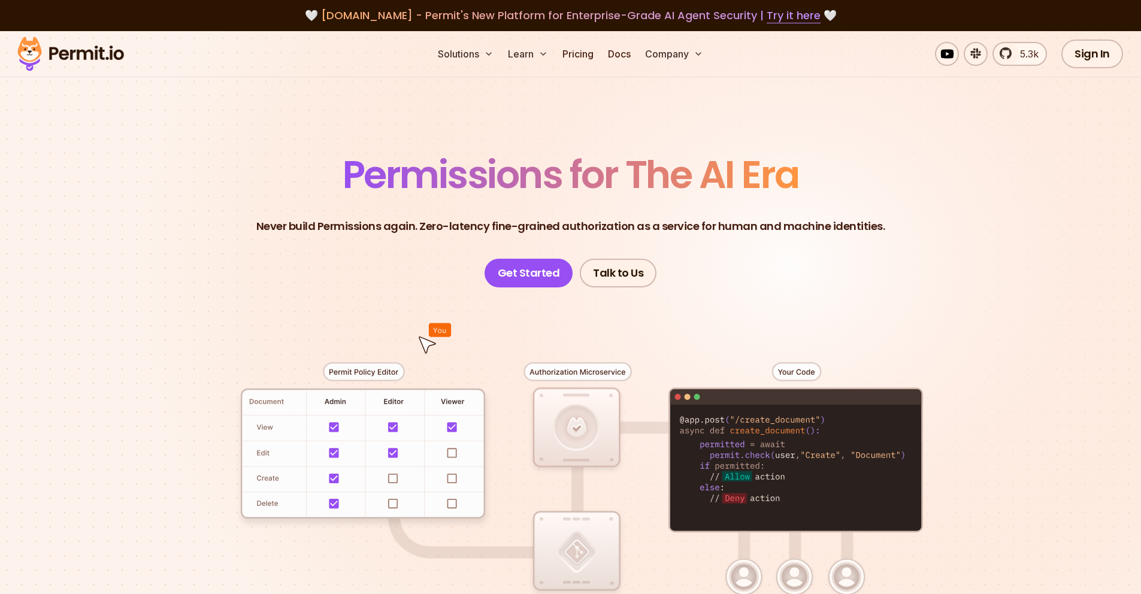 This screenshot has height=594, width=1141. Describe the element at coordinates (578, 54) in the screenshot. I see `a: Pricing` at that location.